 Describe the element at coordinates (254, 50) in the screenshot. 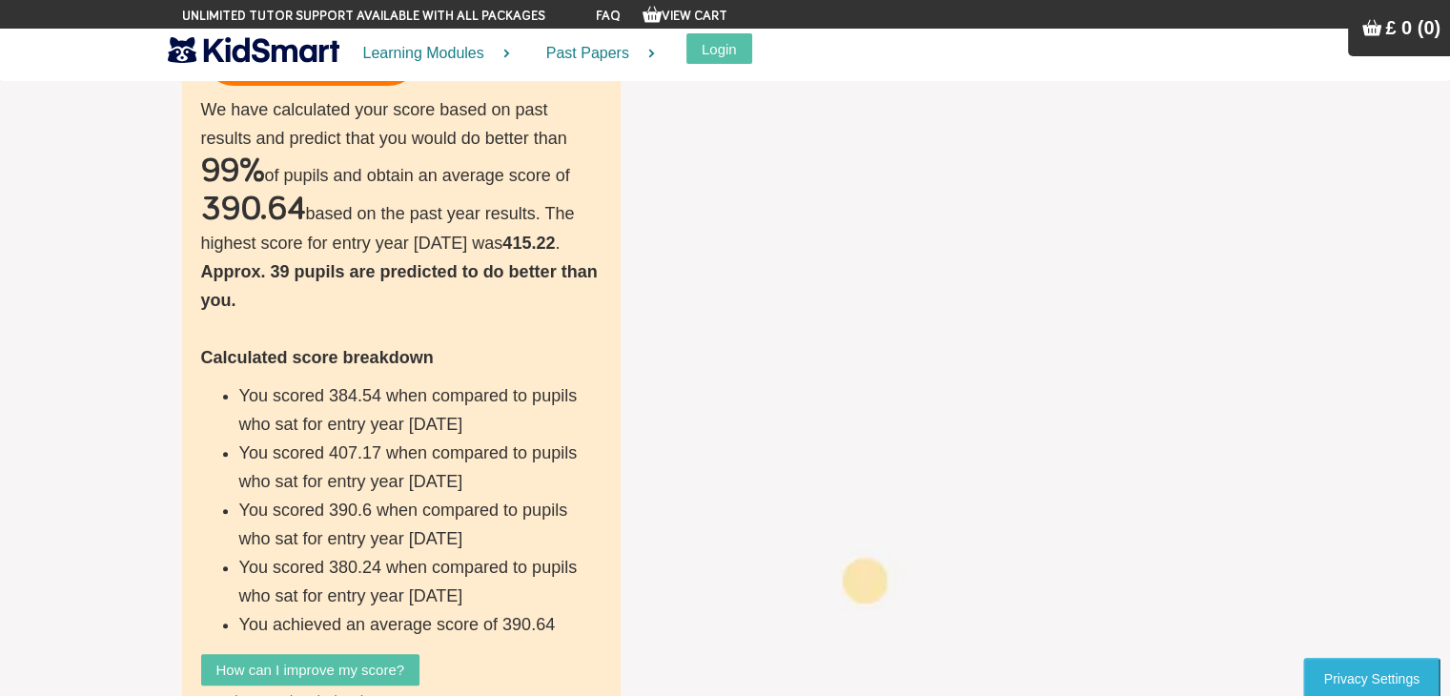

I see `img: KidSmart logo` at that location.